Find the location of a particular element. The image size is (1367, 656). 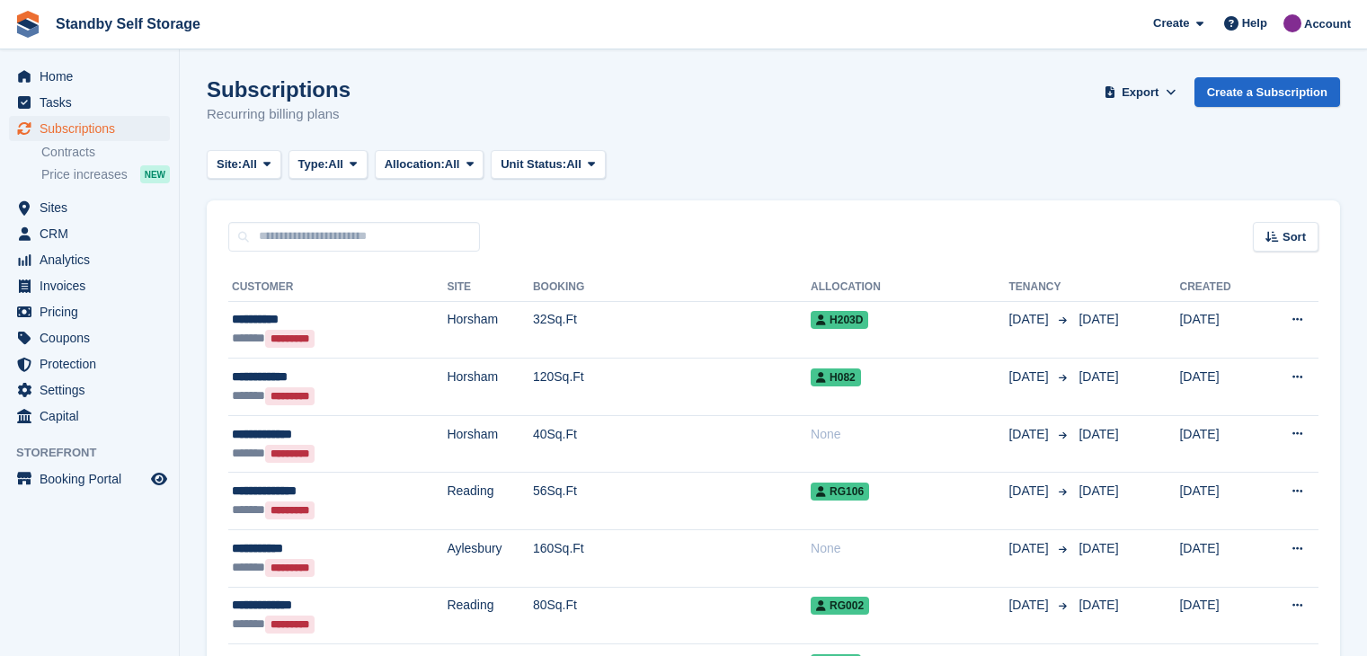

span: Subscriptions is located at coordinates (93, 129).